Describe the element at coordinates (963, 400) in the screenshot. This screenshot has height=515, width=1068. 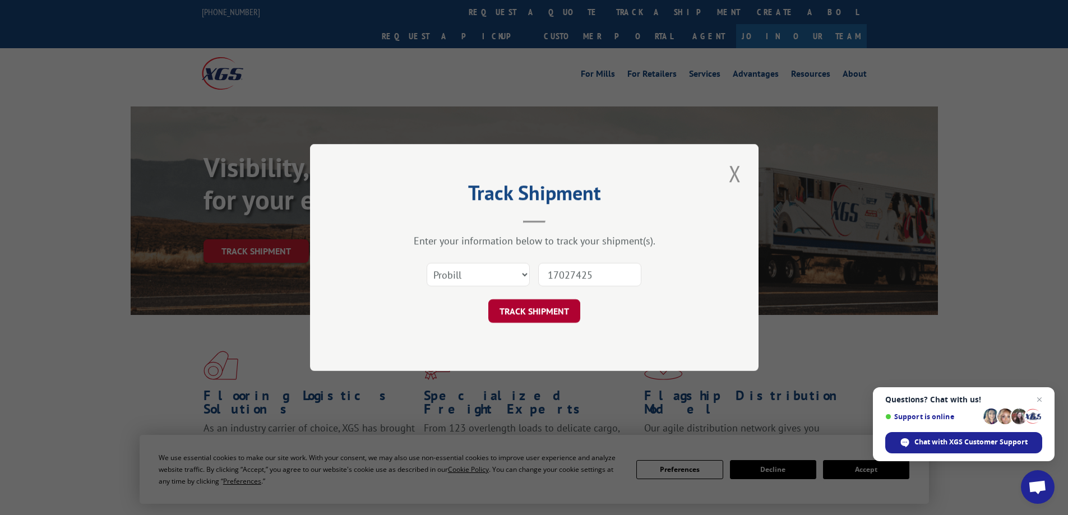
I see `span: Questions? Chat with us!` at that location.